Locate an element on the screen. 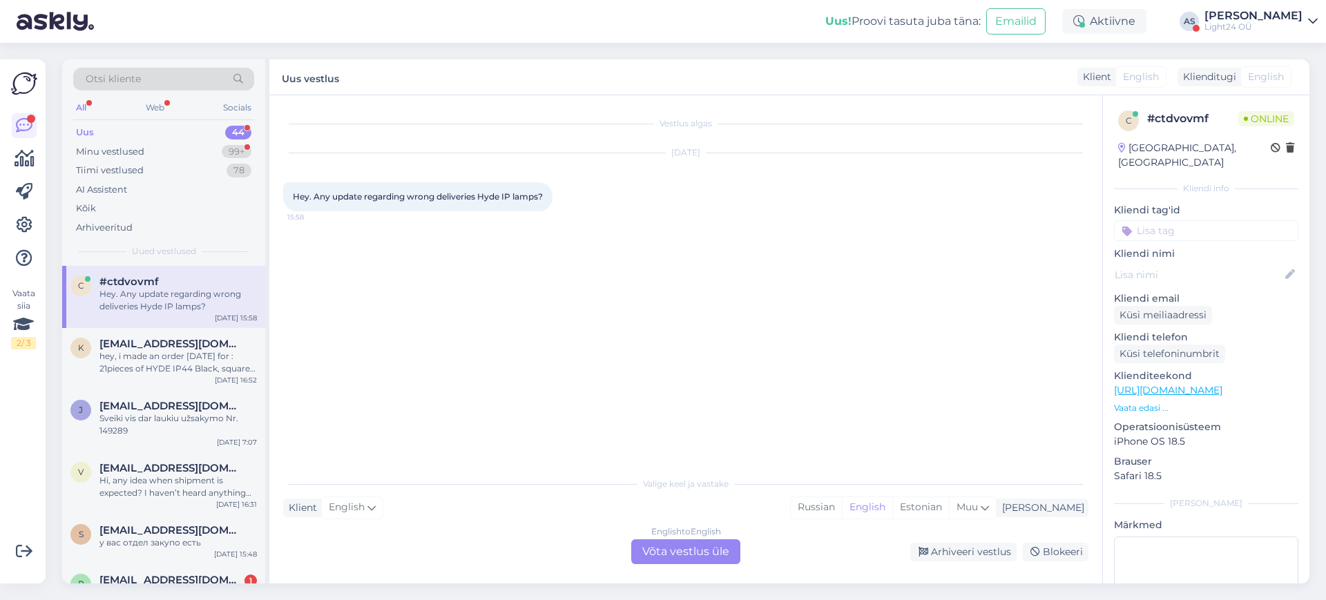 The width and height of the screenshot is (1326, 600). div: Minu vestlused is located at coordinates (110, 152).